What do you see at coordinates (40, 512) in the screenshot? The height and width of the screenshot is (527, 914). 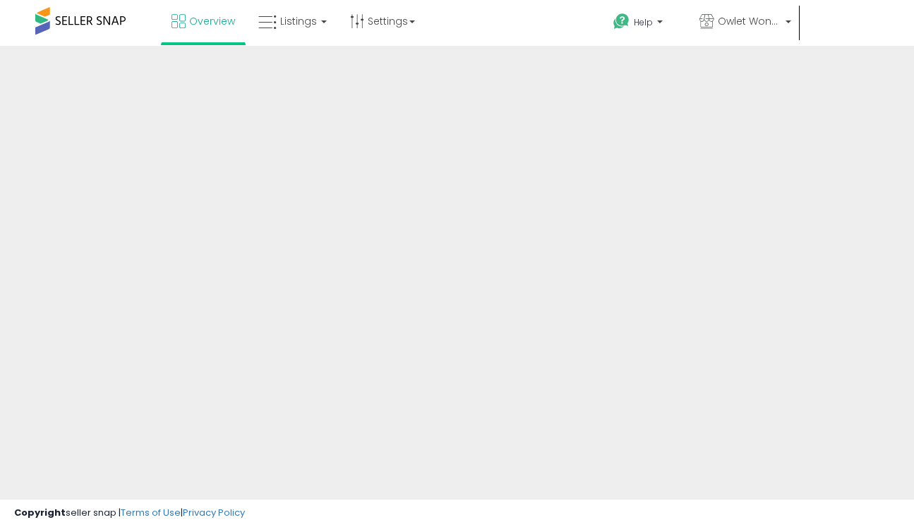 I see `strong: Copyright` at bounding box center [40, 512].